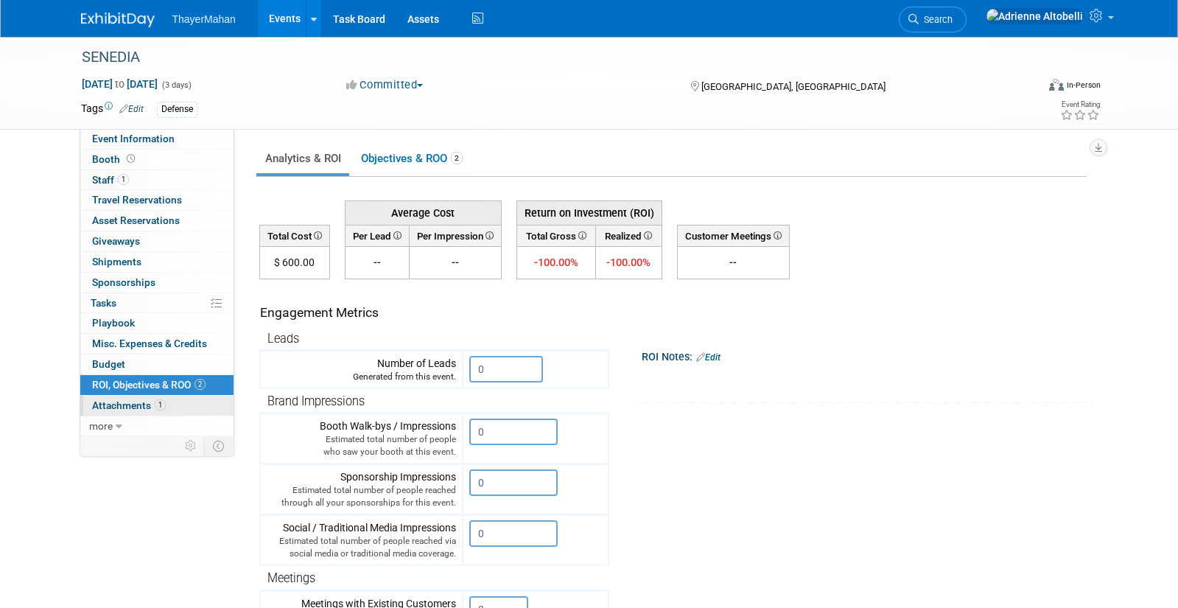 This screenshot has width=1178, height=608. What do you see at coordinates (157, 323) in the screenshot?
I see `a: Playbook` at bounding box center [157, 323].